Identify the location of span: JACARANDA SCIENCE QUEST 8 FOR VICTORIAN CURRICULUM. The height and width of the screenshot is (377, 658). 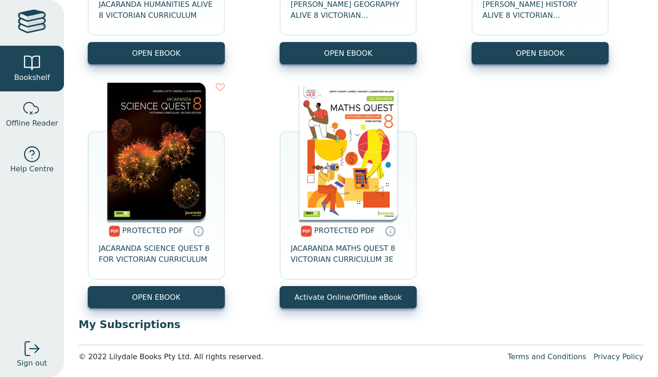
(156, 254).